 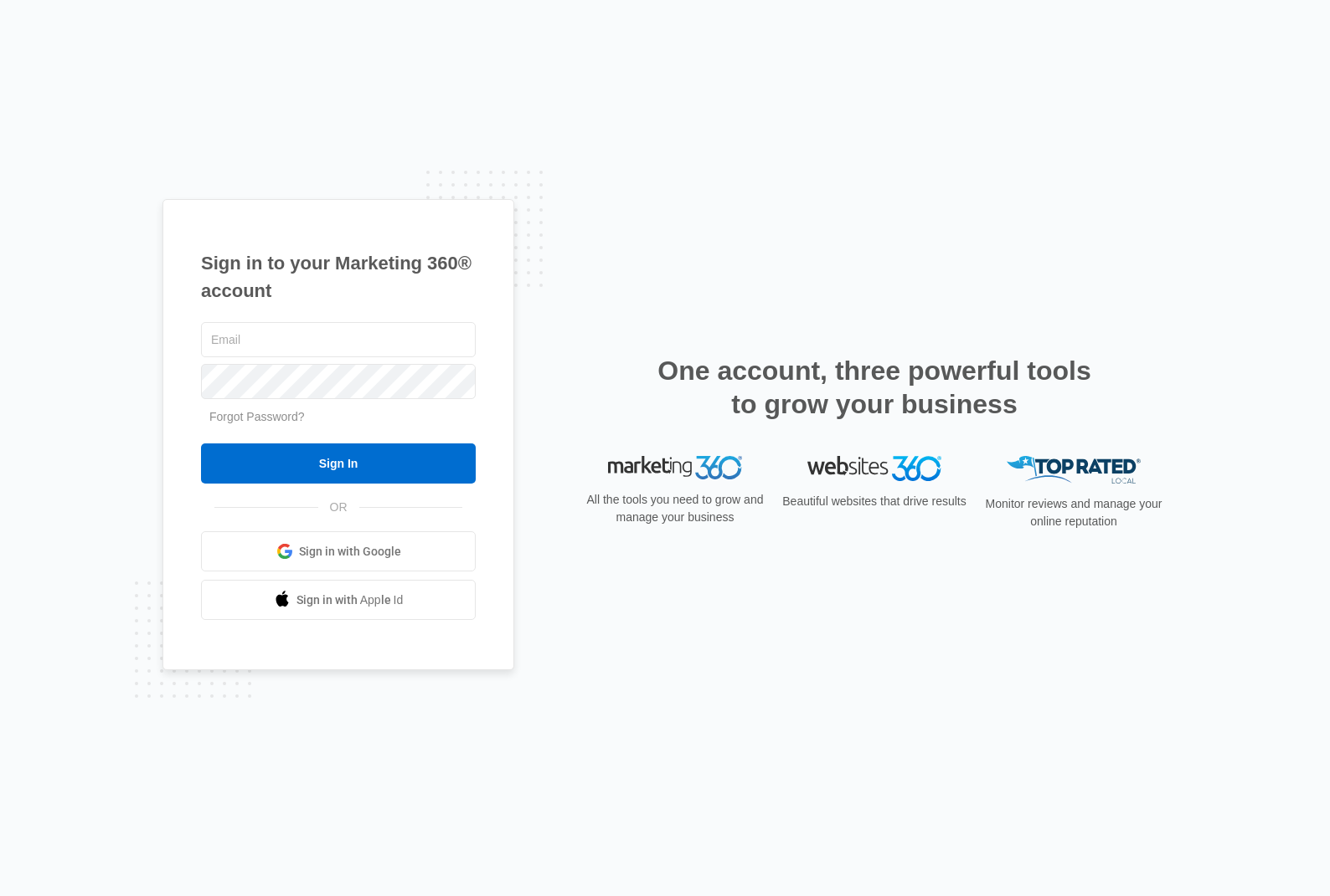 I want to click on a: Sign in with Google, so click(x=339, y=551).